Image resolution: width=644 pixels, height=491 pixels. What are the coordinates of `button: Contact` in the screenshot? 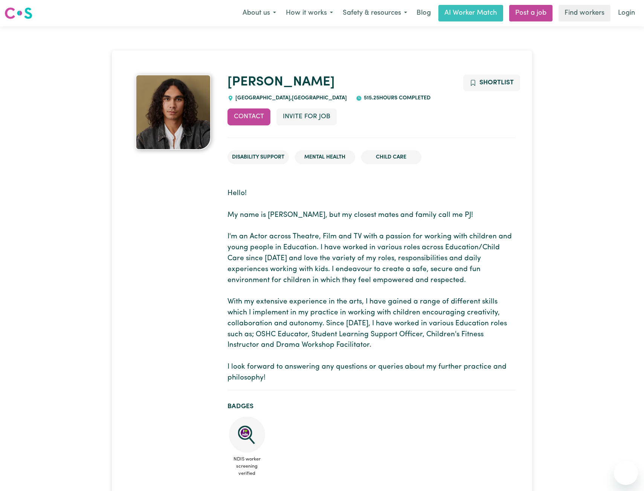 It's located at (249, 117).